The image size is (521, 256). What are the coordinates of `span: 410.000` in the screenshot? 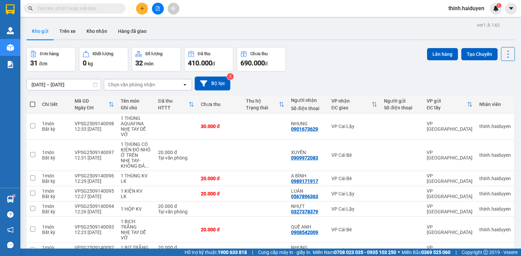 It's located at (200, 63).